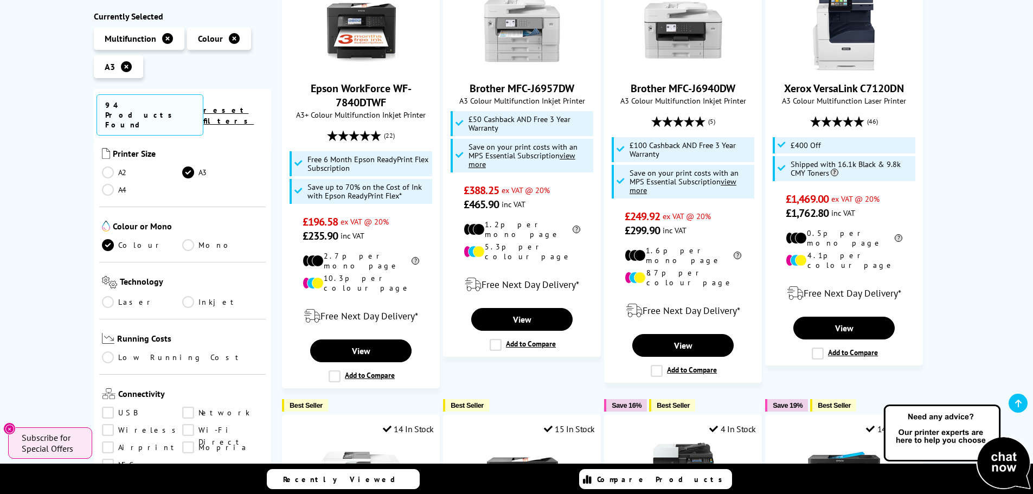  What do you see at coordinates (807, 199) in the screenshot?
I see `span: £1,469.00` at bounding box center [807, 199].